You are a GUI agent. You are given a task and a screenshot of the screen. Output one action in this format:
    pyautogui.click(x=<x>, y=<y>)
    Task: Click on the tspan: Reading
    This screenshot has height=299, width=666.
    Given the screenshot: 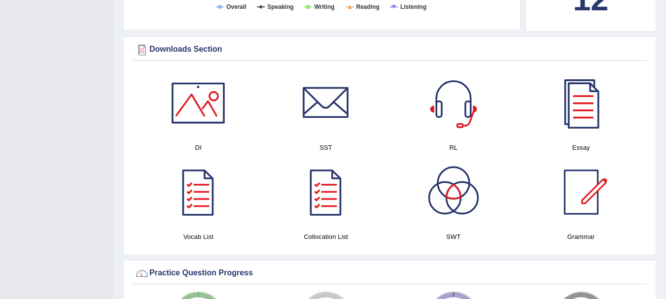 What is the action you would take?
    pyautogui.click(x=368, y=7)
    